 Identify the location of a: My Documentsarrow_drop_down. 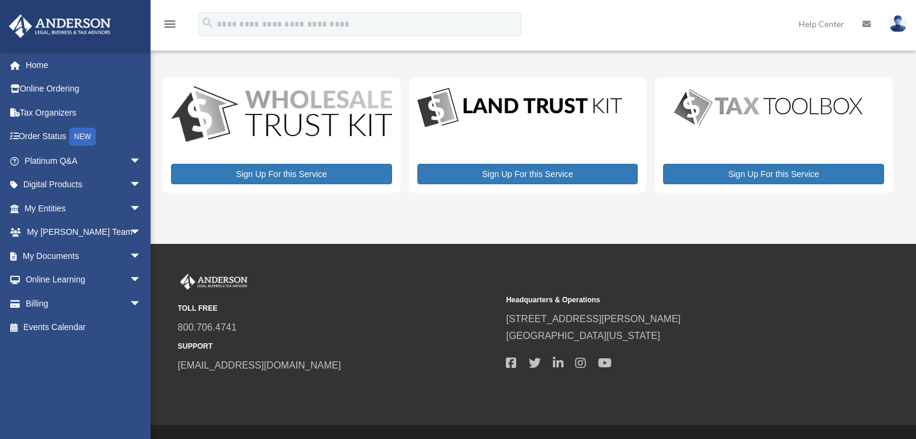
(84, 256).